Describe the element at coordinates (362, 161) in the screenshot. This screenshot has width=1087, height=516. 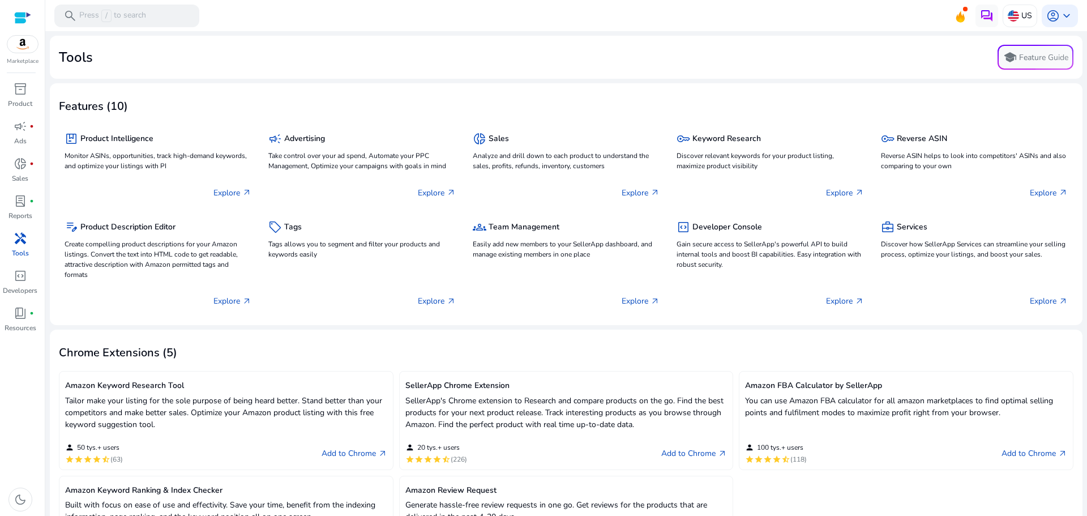
I see `p: Take control over your ad spend, Automate your PPC Management, Optimize your campaigns with goals...` at that location.